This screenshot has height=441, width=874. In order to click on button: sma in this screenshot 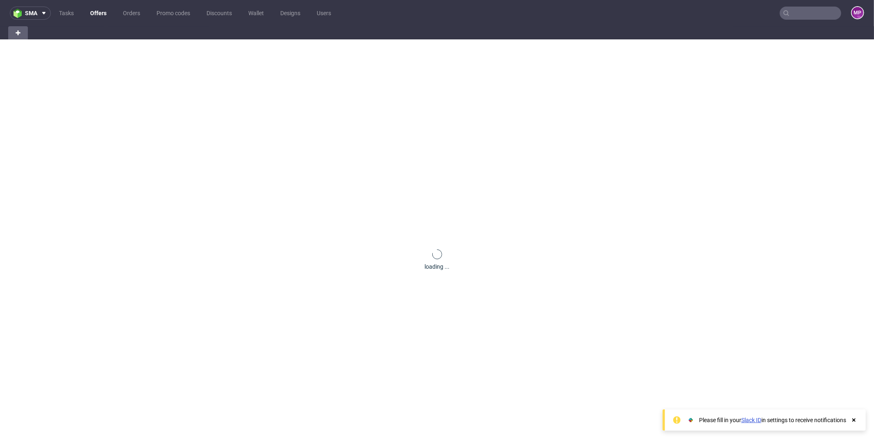, I will do `click(30, 13)`.